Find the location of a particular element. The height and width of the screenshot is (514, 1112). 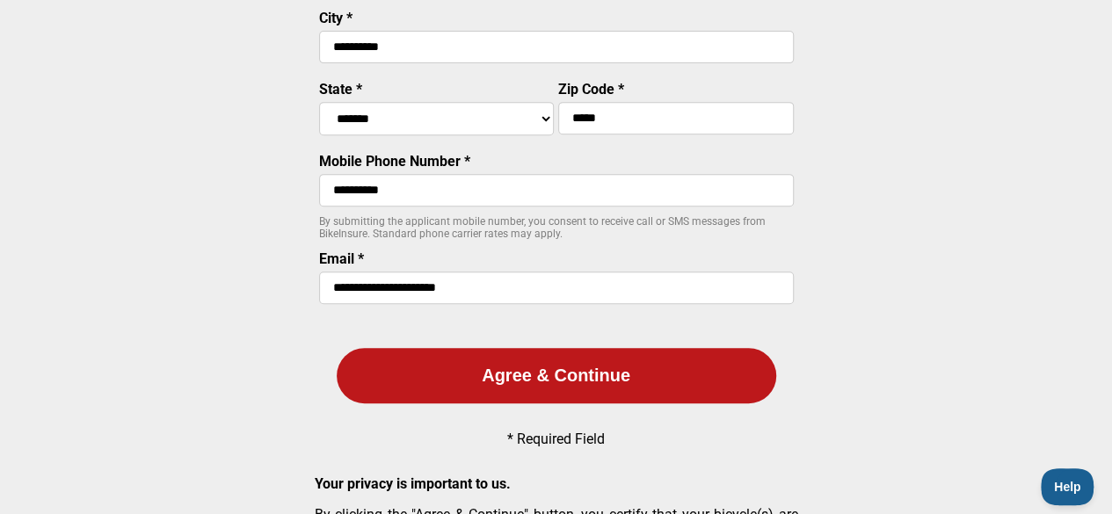

strong: Your privacy is important to us. is located at coordinates (412, 484).